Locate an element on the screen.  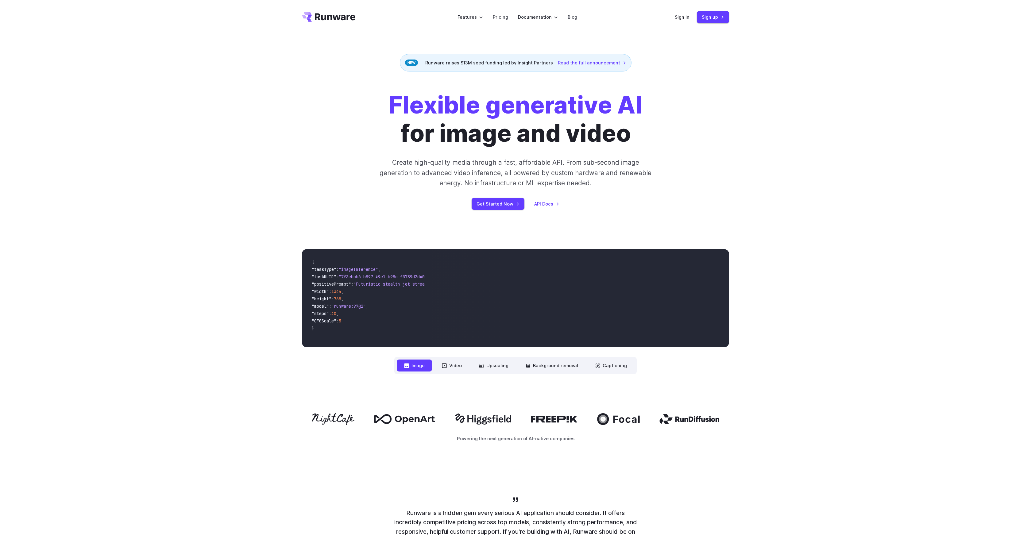
span: "taskType" is located at coordinates (324, 269).